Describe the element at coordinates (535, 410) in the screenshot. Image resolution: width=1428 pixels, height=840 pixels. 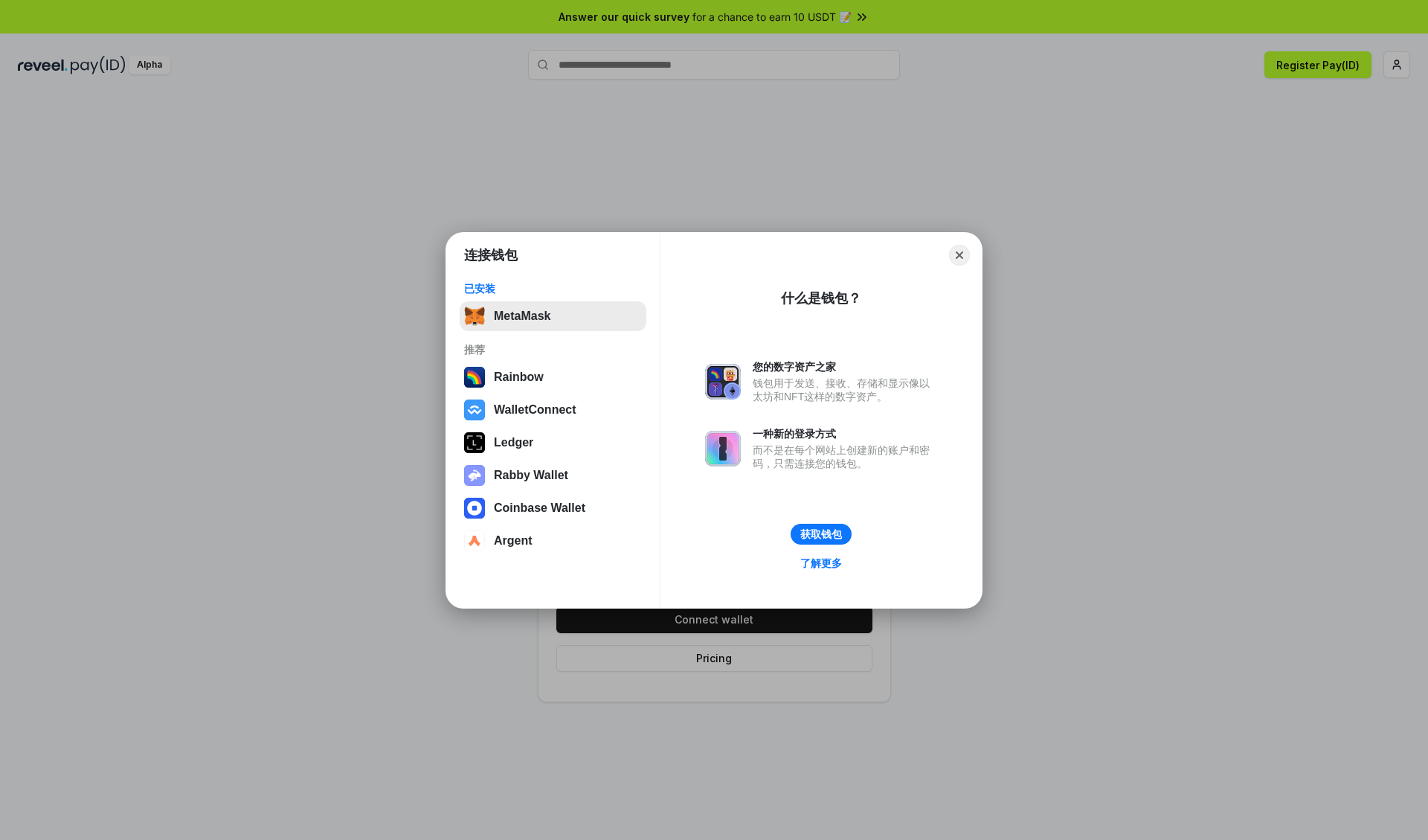
I see `div: WalletConnect` at that location.